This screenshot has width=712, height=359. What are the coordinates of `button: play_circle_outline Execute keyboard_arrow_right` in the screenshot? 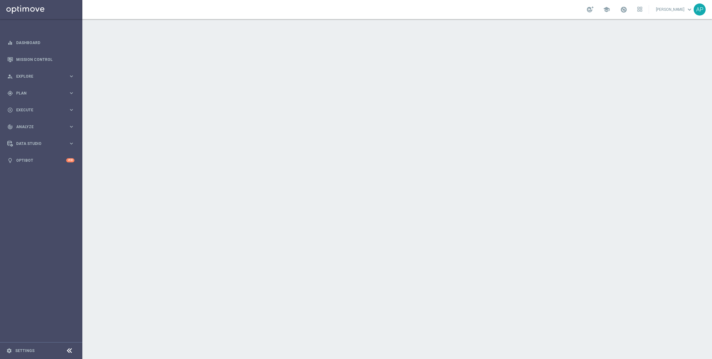 It's located at (41, 110).